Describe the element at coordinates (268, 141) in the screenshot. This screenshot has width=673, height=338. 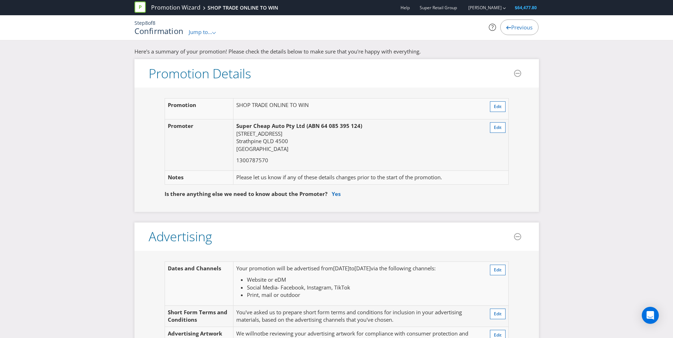
I see `span: QLD` at that location.